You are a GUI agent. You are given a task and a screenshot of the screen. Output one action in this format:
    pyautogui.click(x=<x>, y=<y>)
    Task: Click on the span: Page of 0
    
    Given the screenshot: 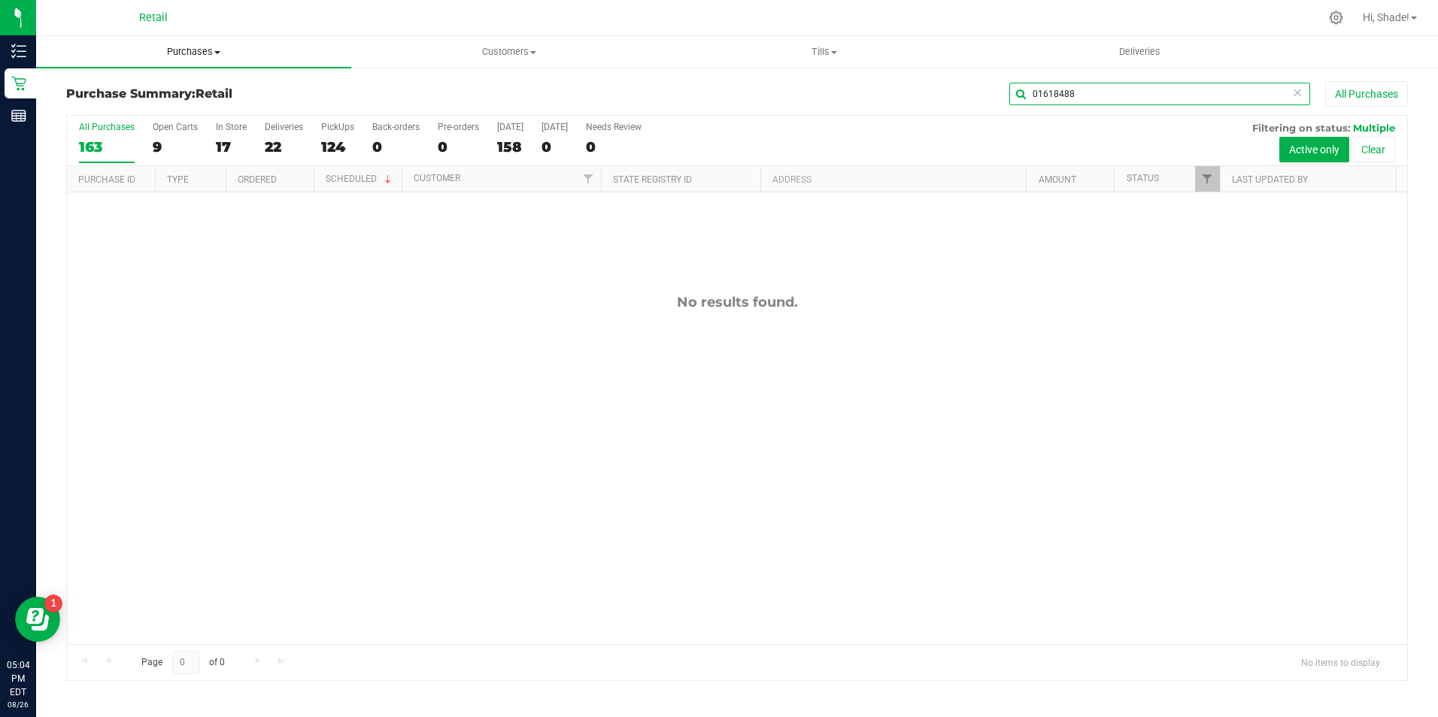 What is the action you would take?
    pyautogui.click(x=183, y=663)
    